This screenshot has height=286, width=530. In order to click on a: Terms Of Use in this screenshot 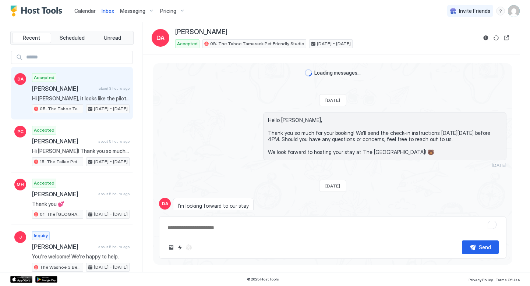, I will do `click(508, 279)`.